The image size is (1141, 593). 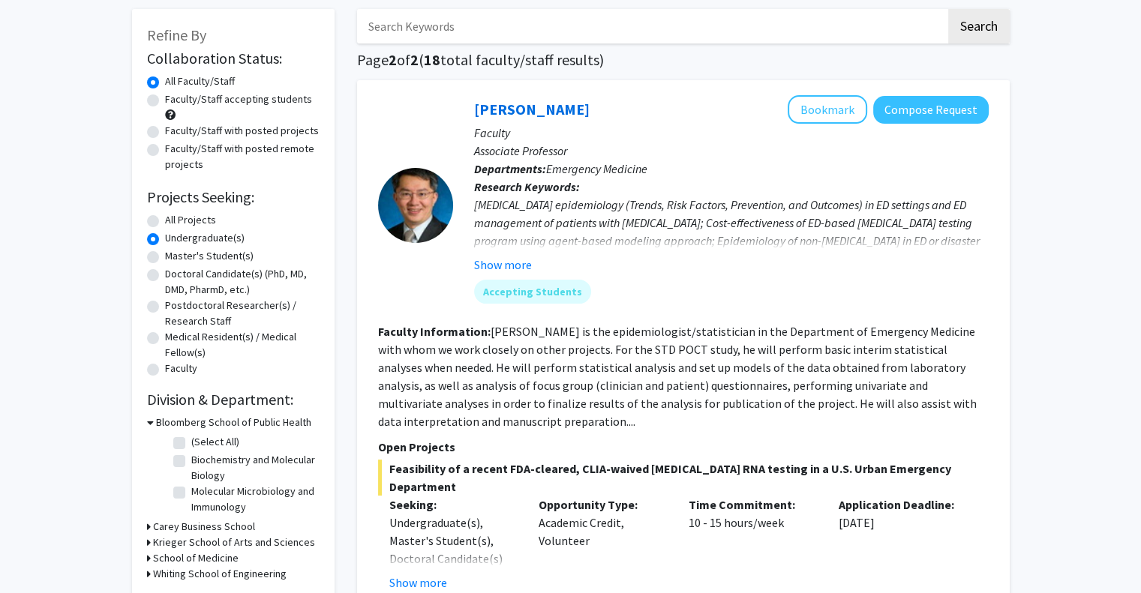 What do you see at coordinates (532, 292) in the screenshot?
I see `mat-chip: Accepting Students` at bounding box center [532, 292].